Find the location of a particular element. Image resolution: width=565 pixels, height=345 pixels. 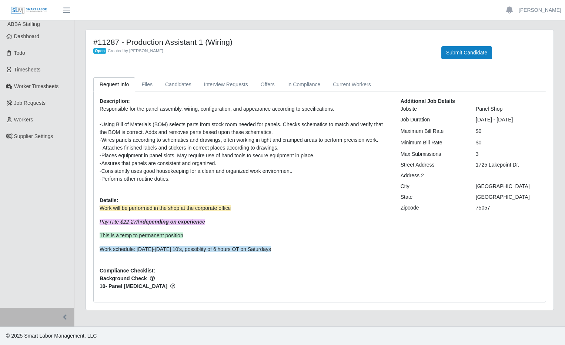

span: Workers is located at coordinates (24, 120).